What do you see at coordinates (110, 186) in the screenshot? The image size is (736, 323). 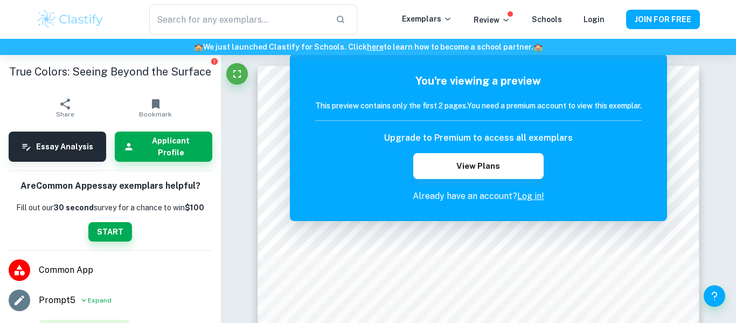 I see `h6: Are Common App essay exemplars helpful?` at bounding box center [110, 186].